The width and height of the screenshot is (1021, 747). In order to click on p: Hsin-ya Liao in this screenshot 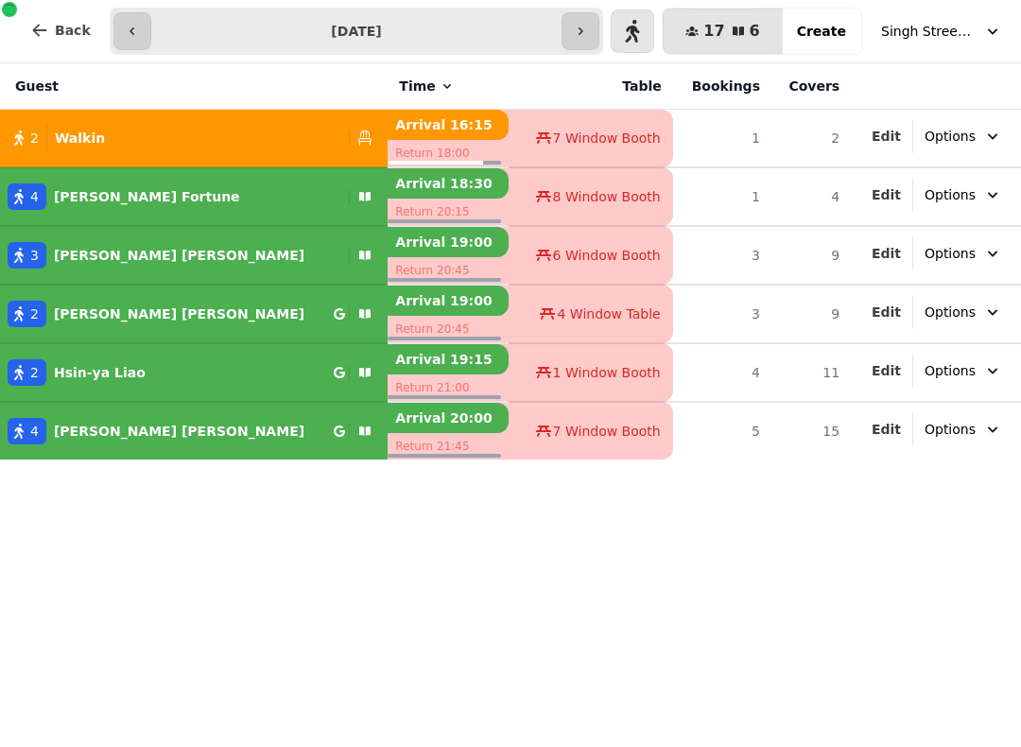, I will do `click(99, 373)`.